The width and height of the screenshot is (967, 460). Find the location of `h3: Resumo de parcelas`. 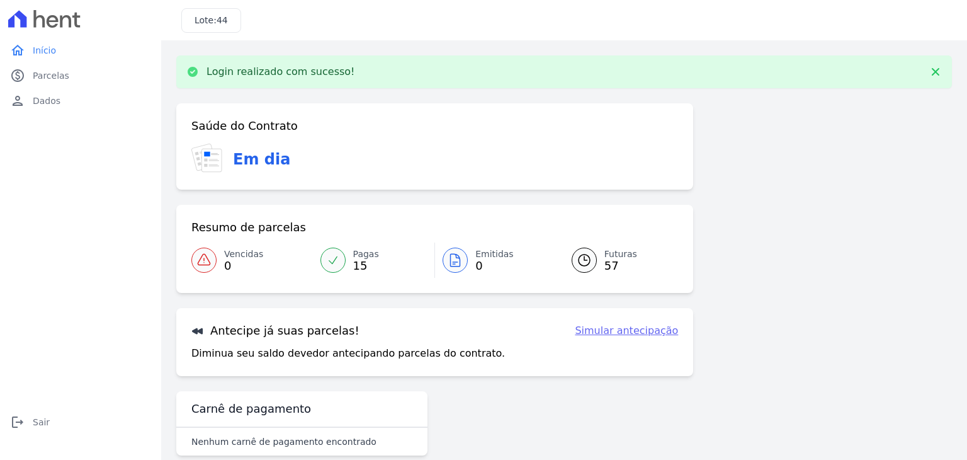

h3: Resumo de parcelas is located at coordinates (249, 227).